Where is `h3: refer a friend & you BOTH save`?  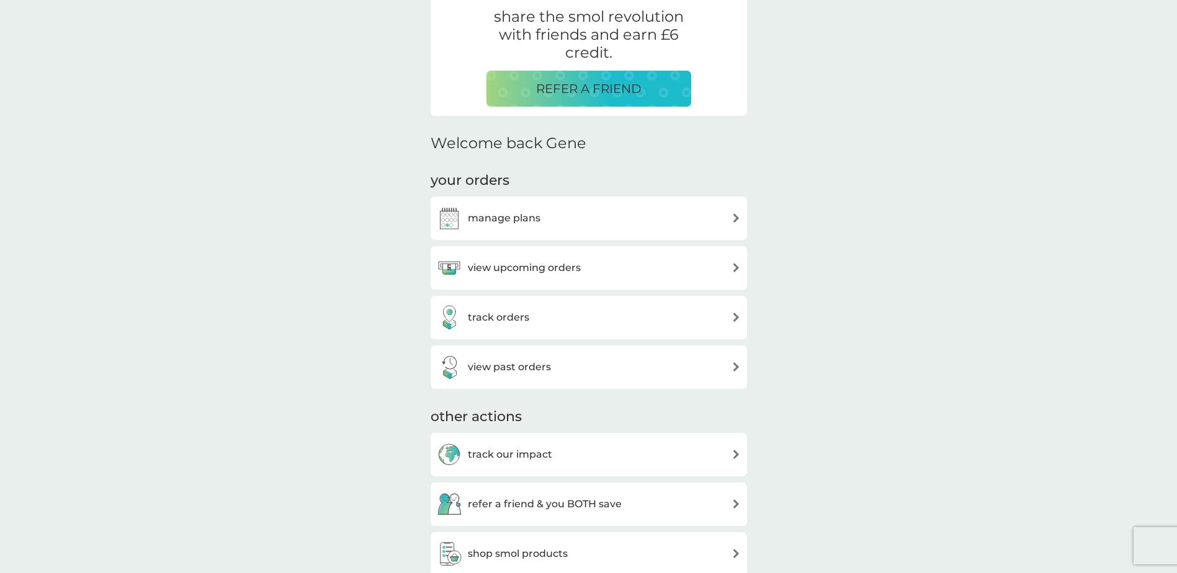 h3: refer a friend & you BOTH save is located at coordinates (545, 504).